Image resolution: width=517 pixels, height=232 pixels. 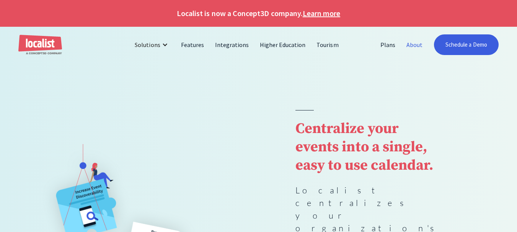 What do you see at coordinates (40, 45) in the screenshot?
I see `a: home` at bounding box center [40, 45].